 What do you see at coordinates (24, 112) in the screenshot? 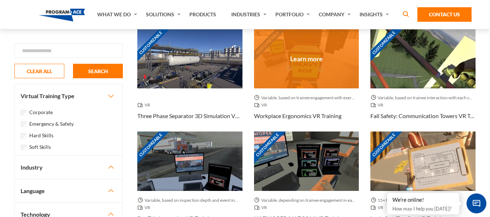
I see `input: Corporate` at bounding box center [24, 112].